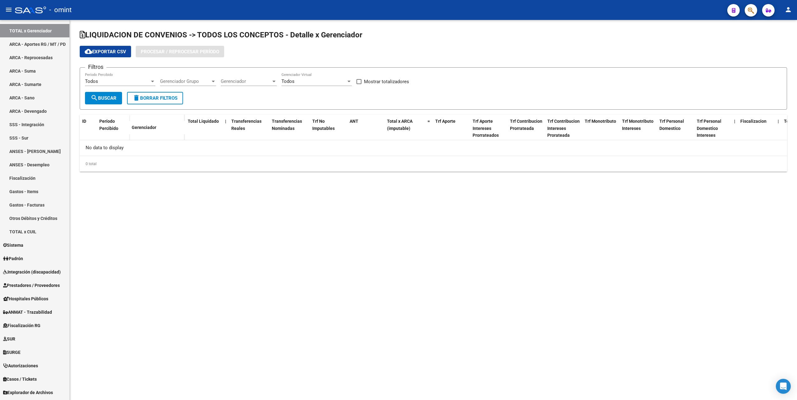  What do you see at coordinates (180, 52) in the screenshot?
I see `span: Procesar / Reprocesar período` at bounding box center [180, 52].